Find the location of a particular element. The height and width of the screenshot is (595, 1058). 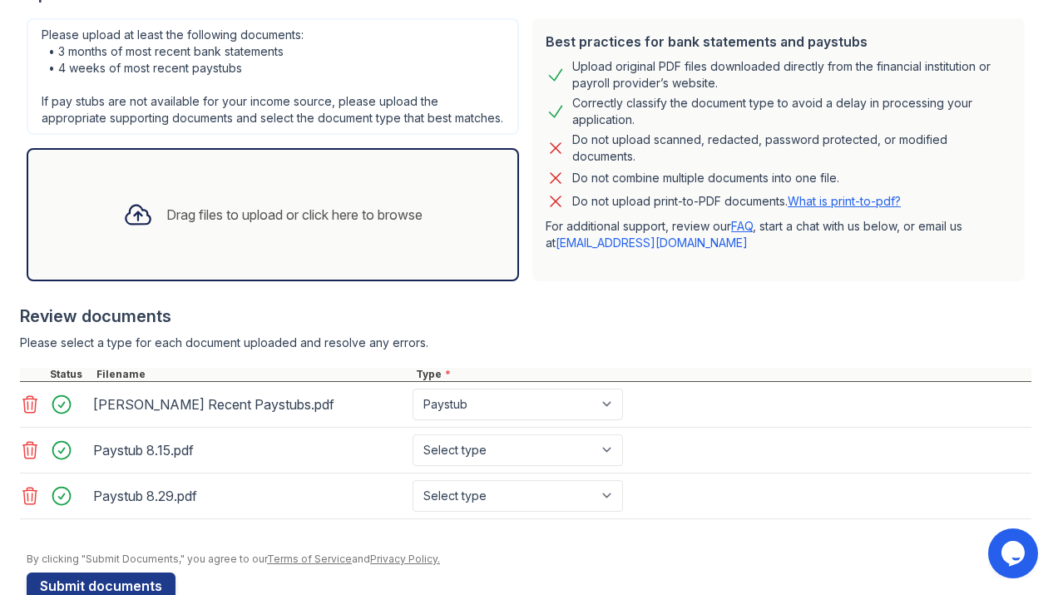

div: Best practices for bank statements and paystubs is located at coordinates (779, 42).